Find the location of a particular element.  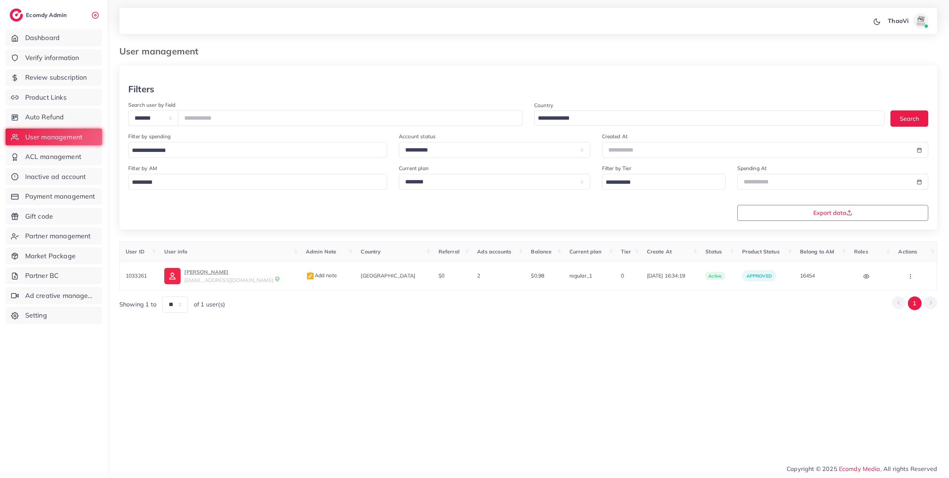

a: Dashboard is located at coordinates (54, 38).